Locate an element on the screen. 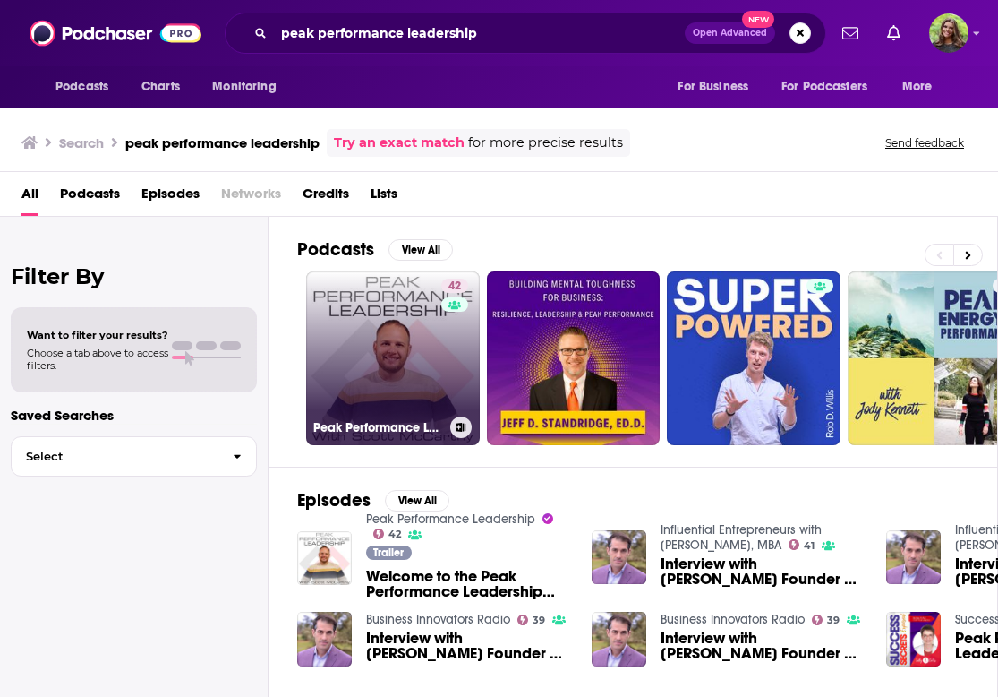 The image size is (998, 697). span: For Podcasters is located at coordinates (825, 87).